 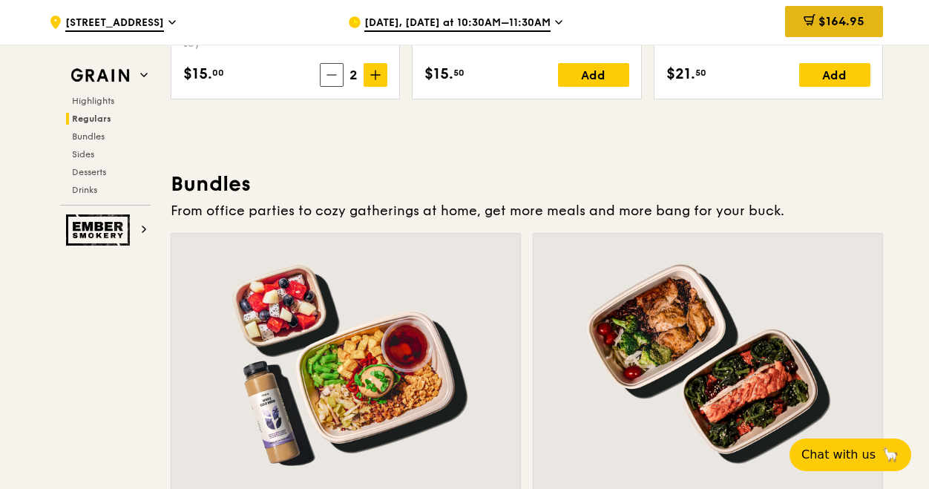 I want to click on span: 00, so click(x=218, y=73).